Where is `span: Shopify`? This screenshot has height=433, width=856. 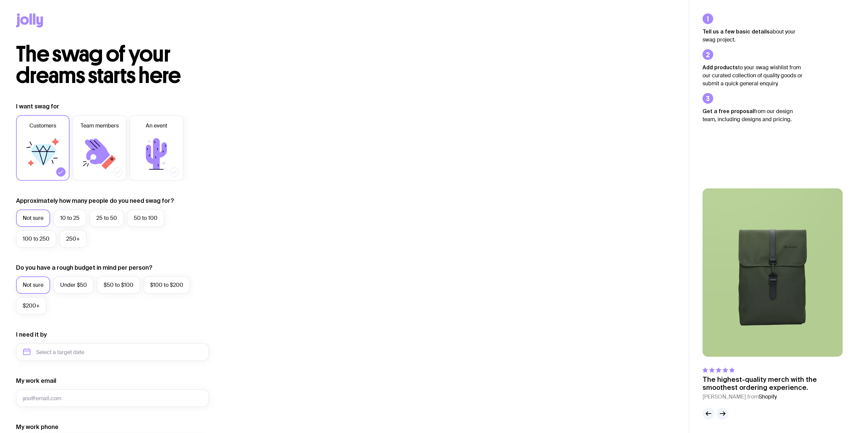 span: Shopify is located at coordinates (768, 396).